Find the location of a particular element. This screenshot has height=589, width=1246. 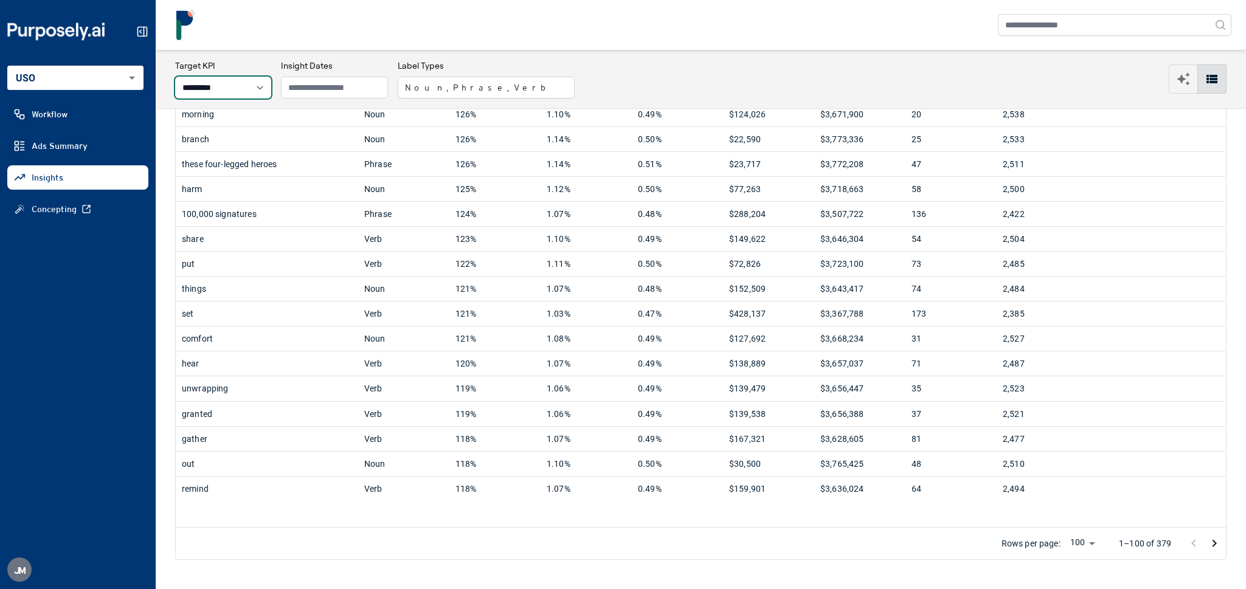

div: 2,484 is located at coordinates (1042, 289).